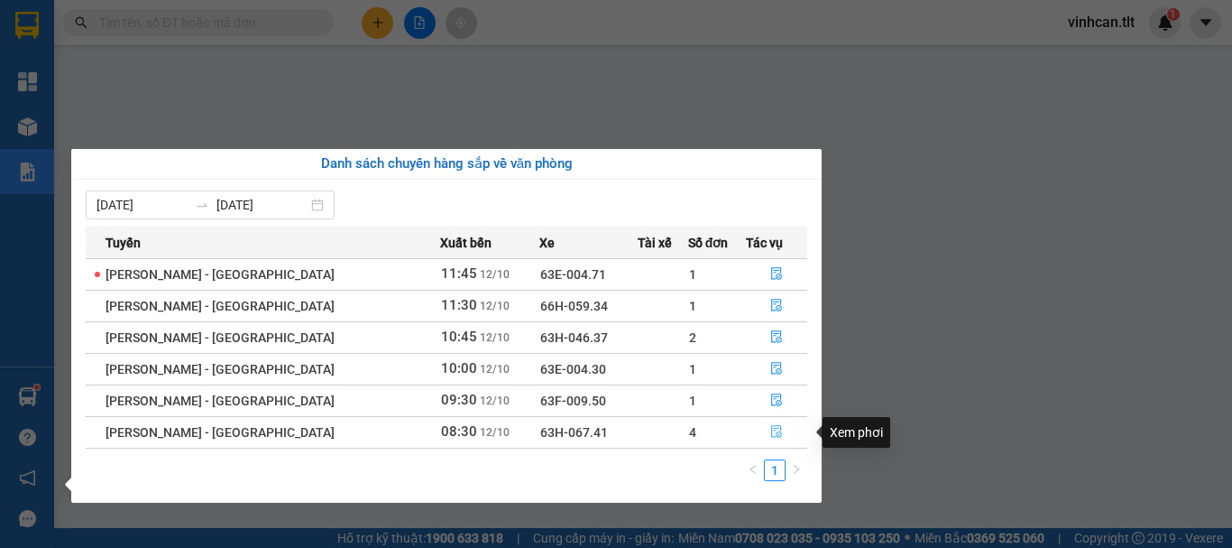 This screenshot has height=548, width=1232. I want to click on span: 63E-004.30, so click(573, 369).